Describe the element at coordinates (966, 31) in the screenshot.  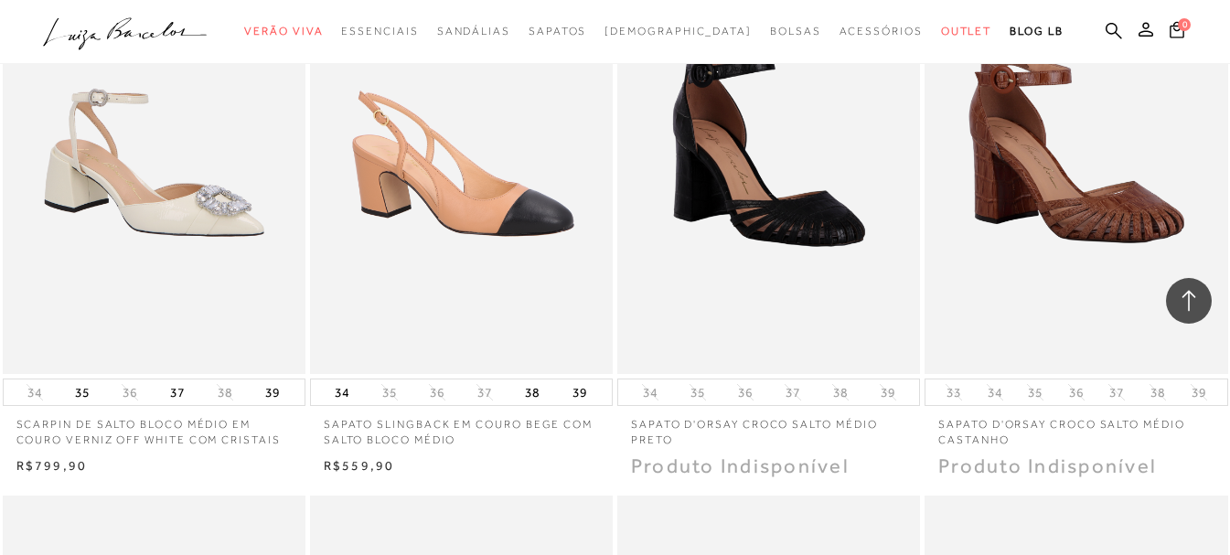
I see `span: Outlet` at that location.